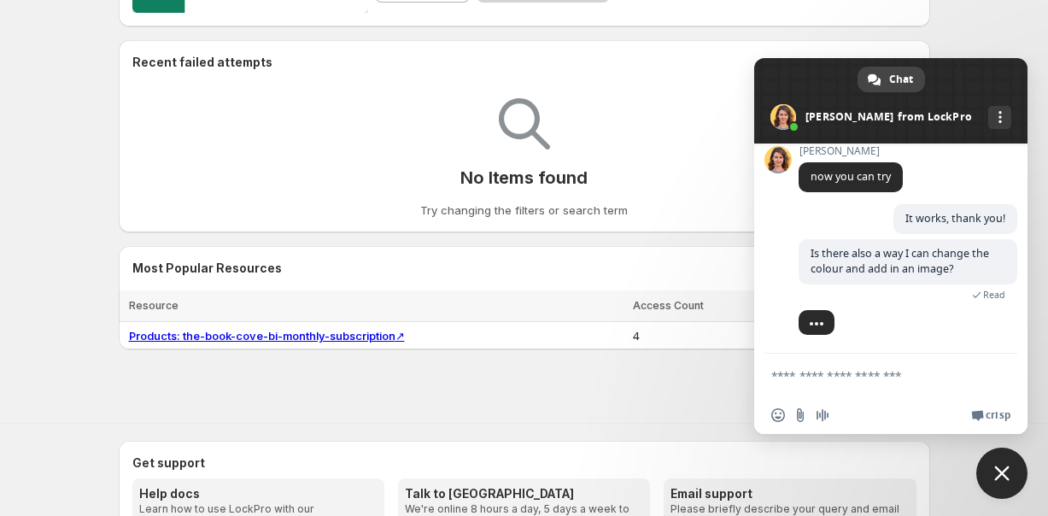 Image resolution: width=1048 pixels, height=516 pixels. What do you see at coordinates (901, 79) in the screenshot?
I see `span: Chat` at bounding box center [901, 79].